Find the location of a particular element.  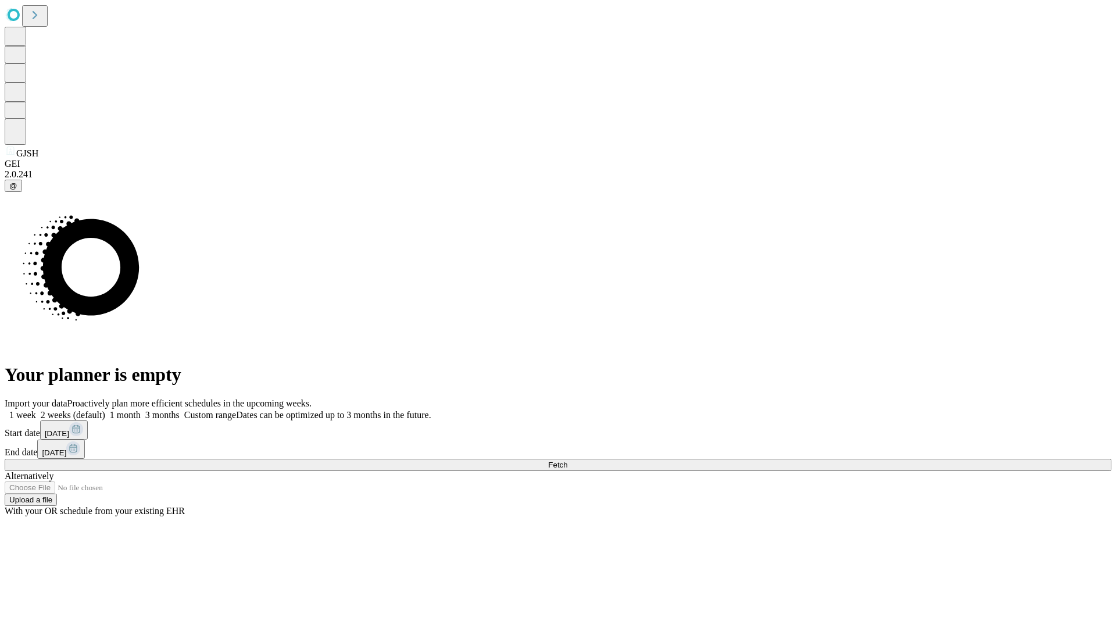

span: GJSH is located at coordinates (27, 153).